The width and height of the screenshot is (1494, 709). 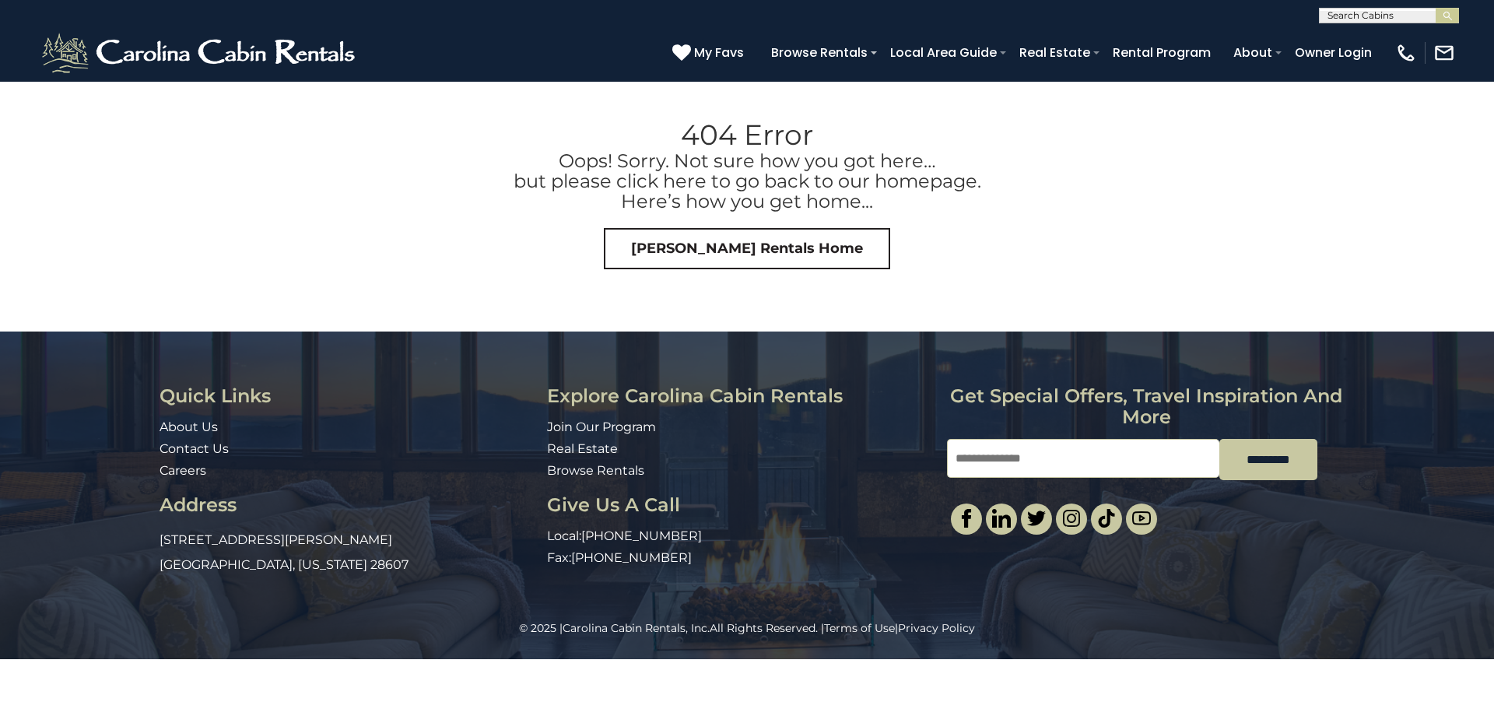 What do you see at coordinates (741, 396) in the screenshot?
I see `h3: Explore Carolina Cabin Rentals` at bounding box center [741, 396].